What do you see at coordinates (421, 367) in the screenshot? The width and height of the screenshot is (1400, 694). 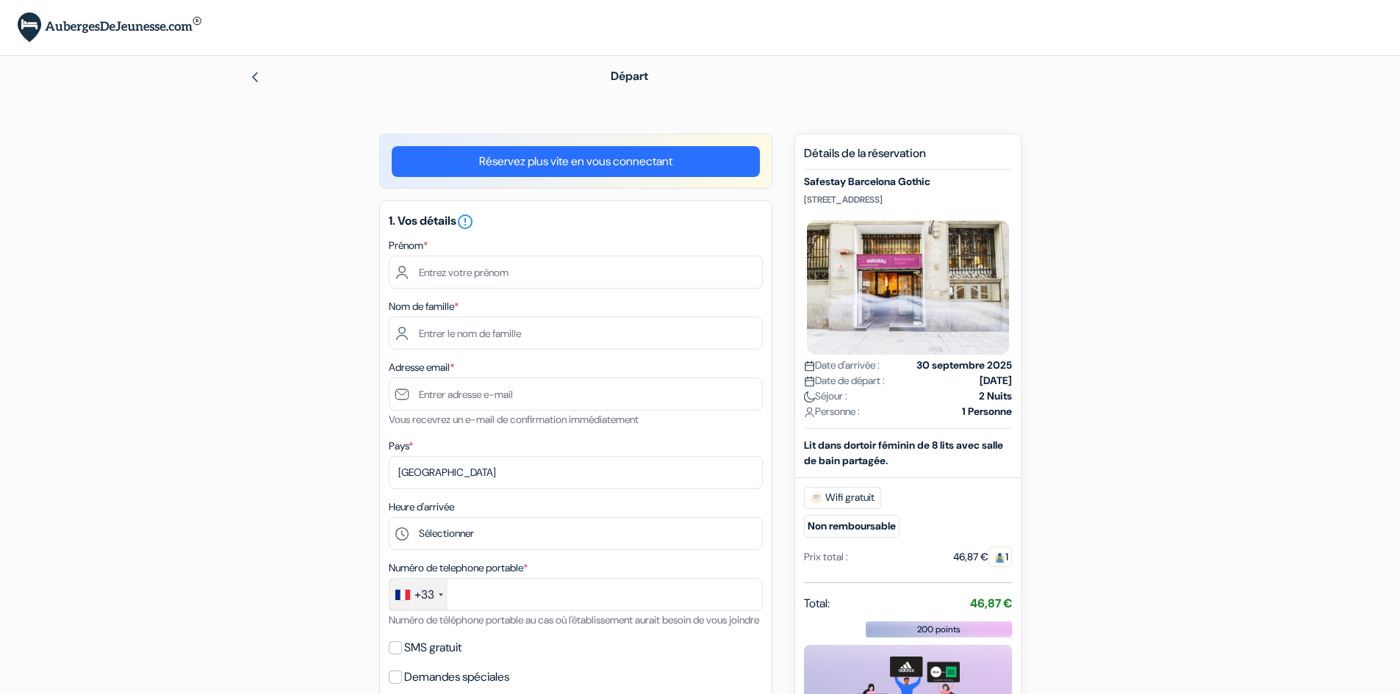 I see `label: Adresse email` at bounding box center [421, 367].